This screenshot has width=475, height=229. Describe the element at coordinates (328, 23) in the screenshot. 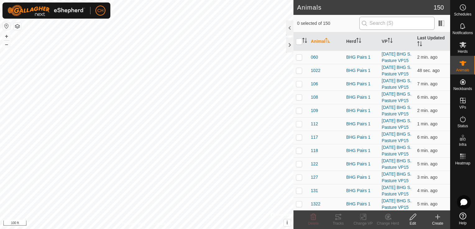

I see `span: 0 selected of 150` at that location.